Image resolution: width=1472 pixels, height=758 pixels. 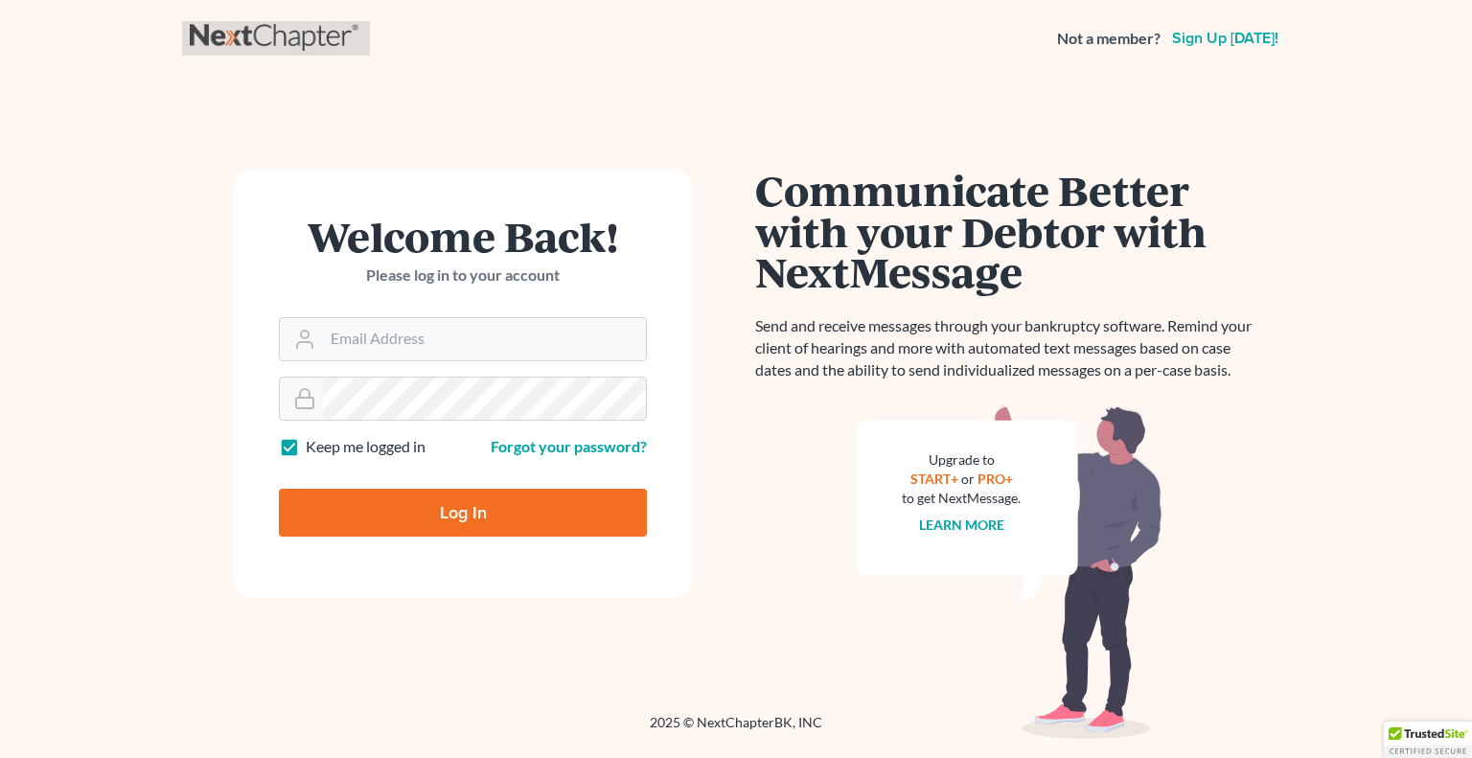 I want to click on span: or, so click(x=968, y=478).